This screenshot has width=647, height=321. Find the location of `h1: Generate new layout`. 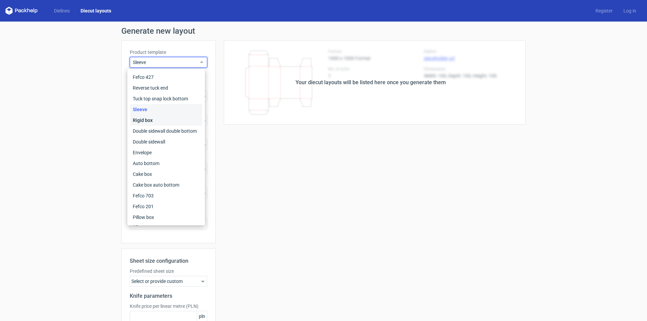

h1: Generate new layout is located at coordinates (323, 31).